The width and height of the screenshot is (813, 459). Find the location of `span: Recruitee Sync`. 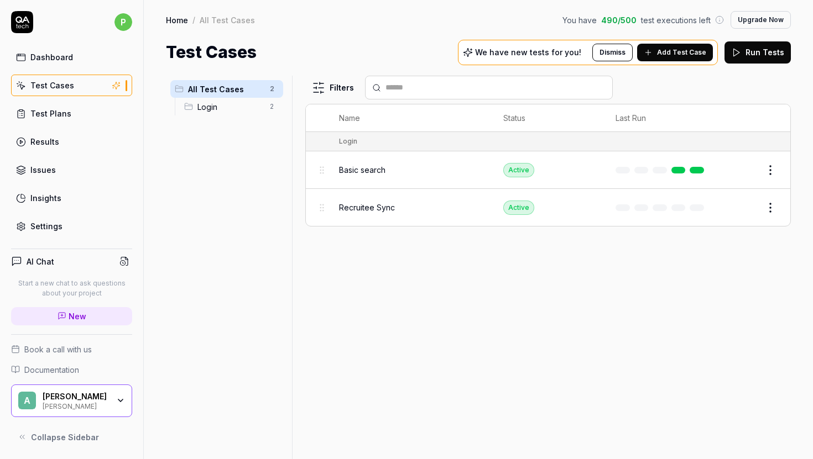

span: Recruitee Sync is located at coordinates (367, 207).